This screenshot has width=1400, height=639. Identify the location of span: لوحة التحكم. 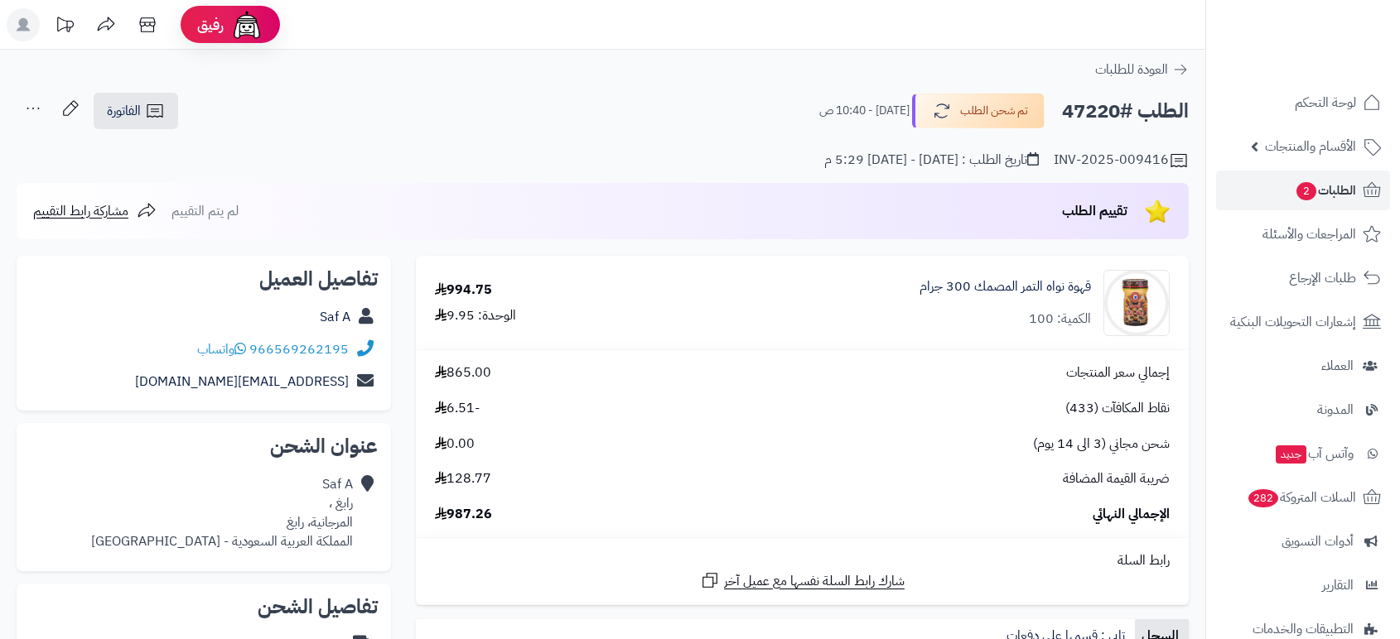
(1325, 103).